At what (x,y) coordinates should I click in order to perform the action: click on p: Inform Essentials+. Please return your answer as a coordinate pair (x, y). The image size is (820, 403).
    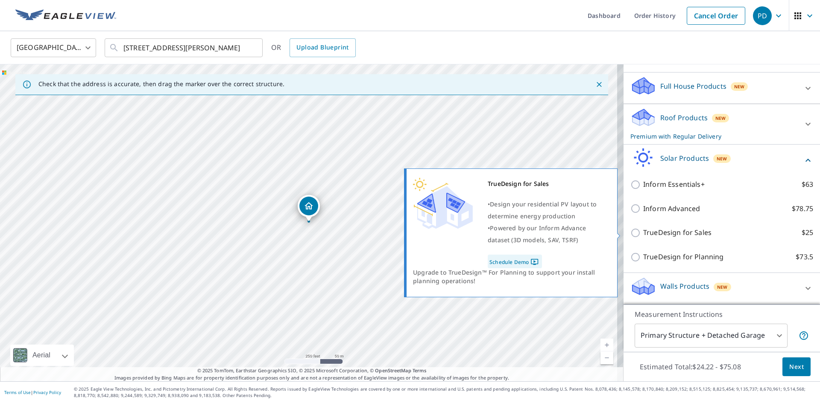
    Looking at the image, I should click on (674, 184).